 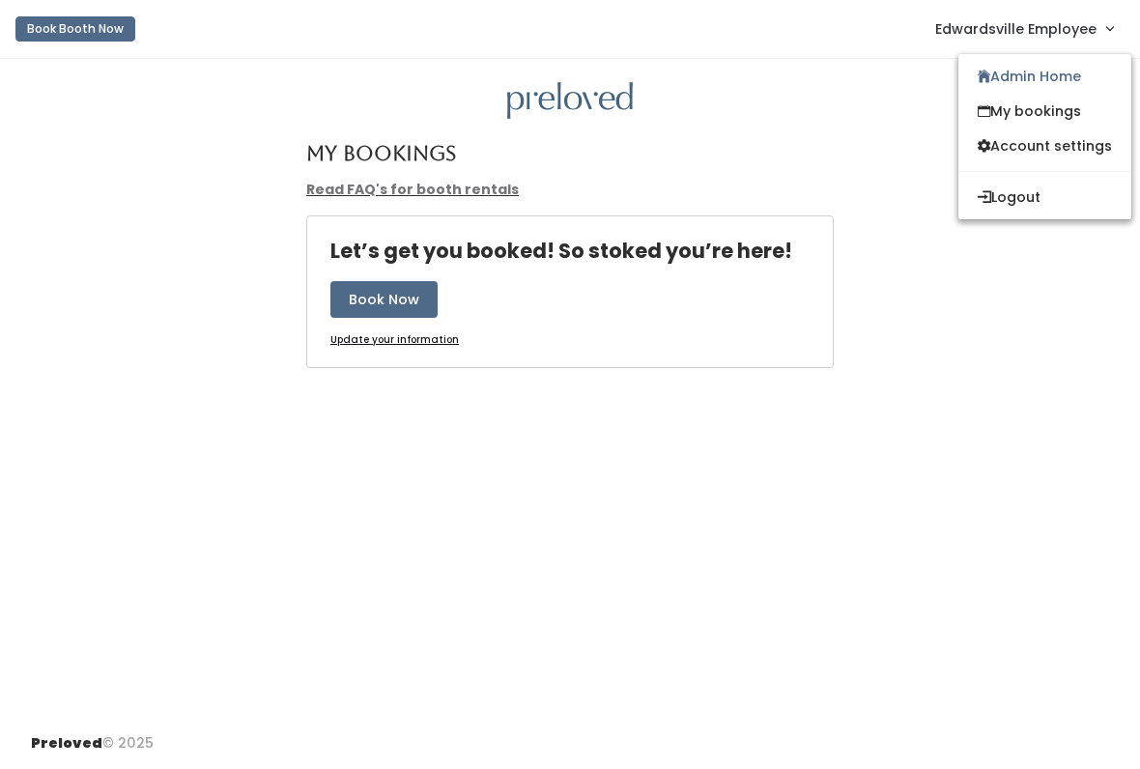 I want to click on img: preloved logo, so click(x=570, y=100).